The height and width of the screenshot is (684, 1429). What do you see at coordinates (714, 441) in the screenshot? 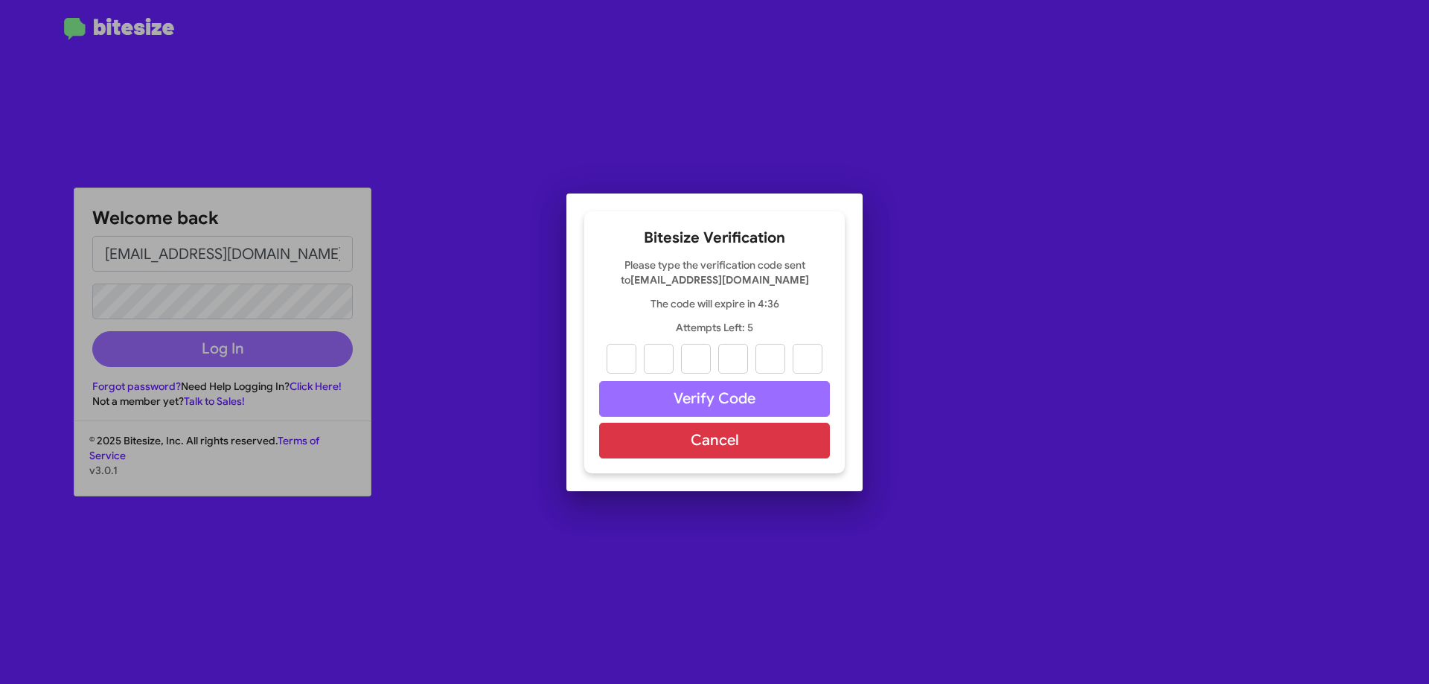
I see `button: Cancel` at bounding box center [714, 441].